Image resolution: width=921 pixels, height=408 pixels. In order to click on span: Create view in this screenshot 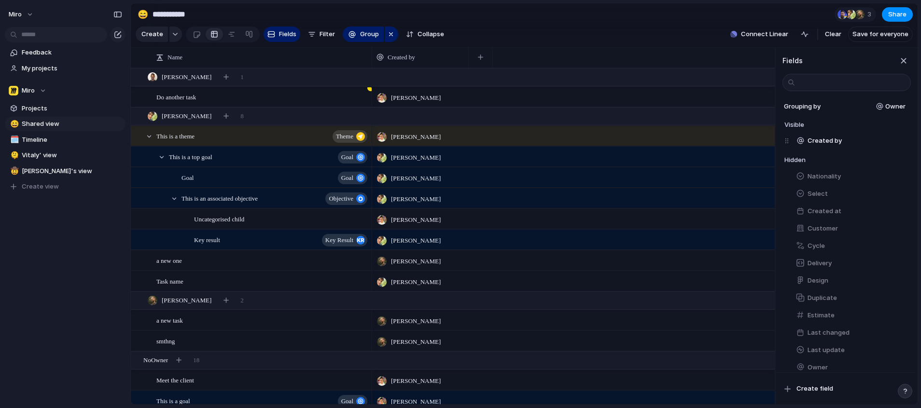, I will do `click(40, 187)`.